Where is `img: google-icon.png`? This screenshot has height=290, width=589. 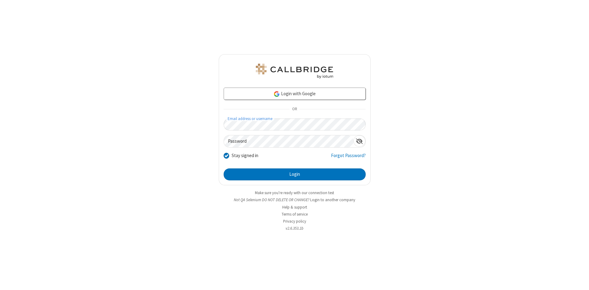
img: google-icon.png is located at coordinates (277, 94).